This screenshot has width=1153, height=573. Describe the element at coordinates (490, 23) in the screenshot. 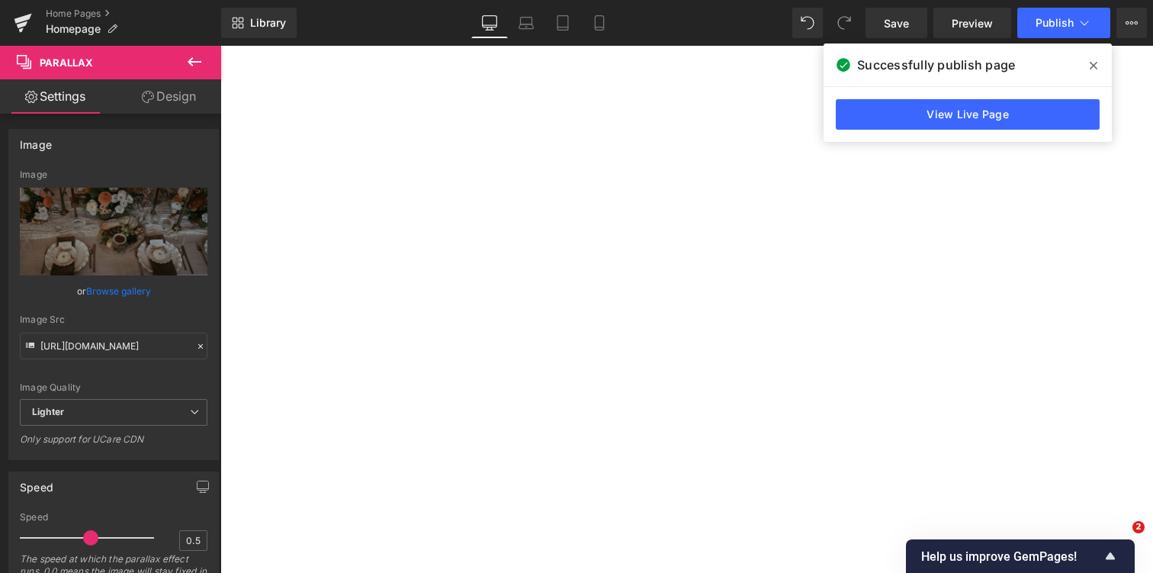

I see `a: Desktop` at that location.